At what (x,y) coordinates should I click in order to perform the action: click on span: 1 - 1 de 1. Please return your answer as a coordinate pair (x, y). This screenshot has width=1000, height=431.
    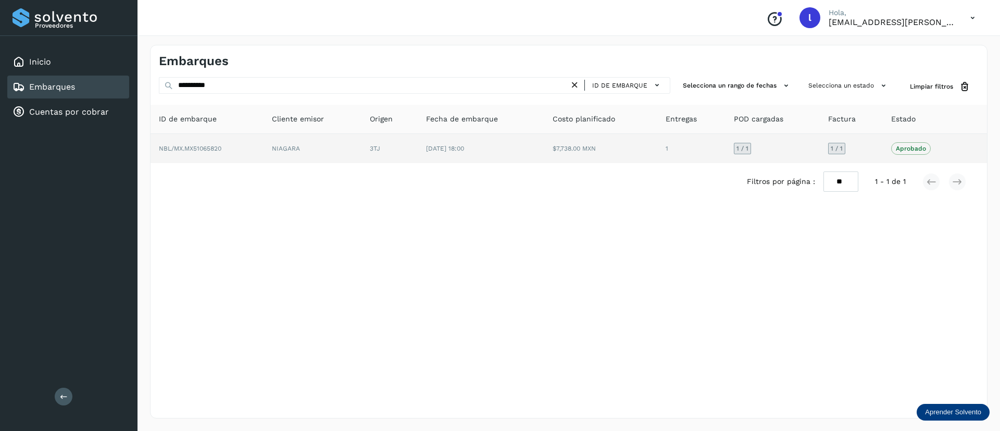
    Looking at the image, I should click on (890, 181).